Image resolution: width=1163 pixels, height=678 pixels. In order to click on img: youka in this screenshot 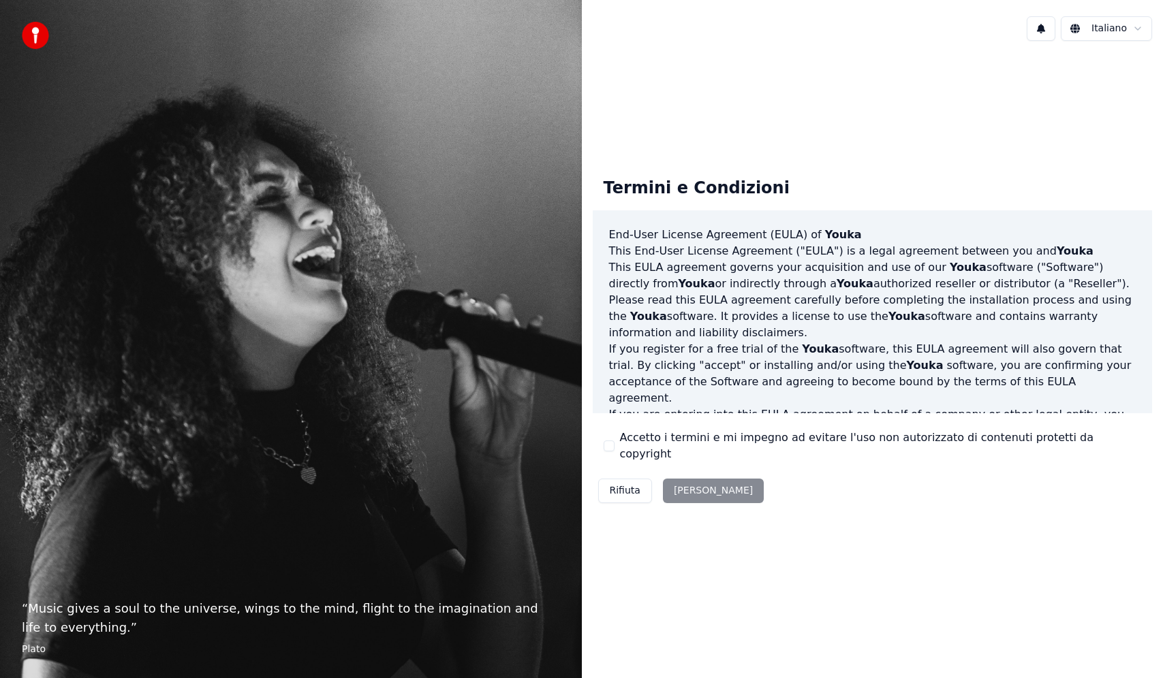, I will do `click(35, 35)`.